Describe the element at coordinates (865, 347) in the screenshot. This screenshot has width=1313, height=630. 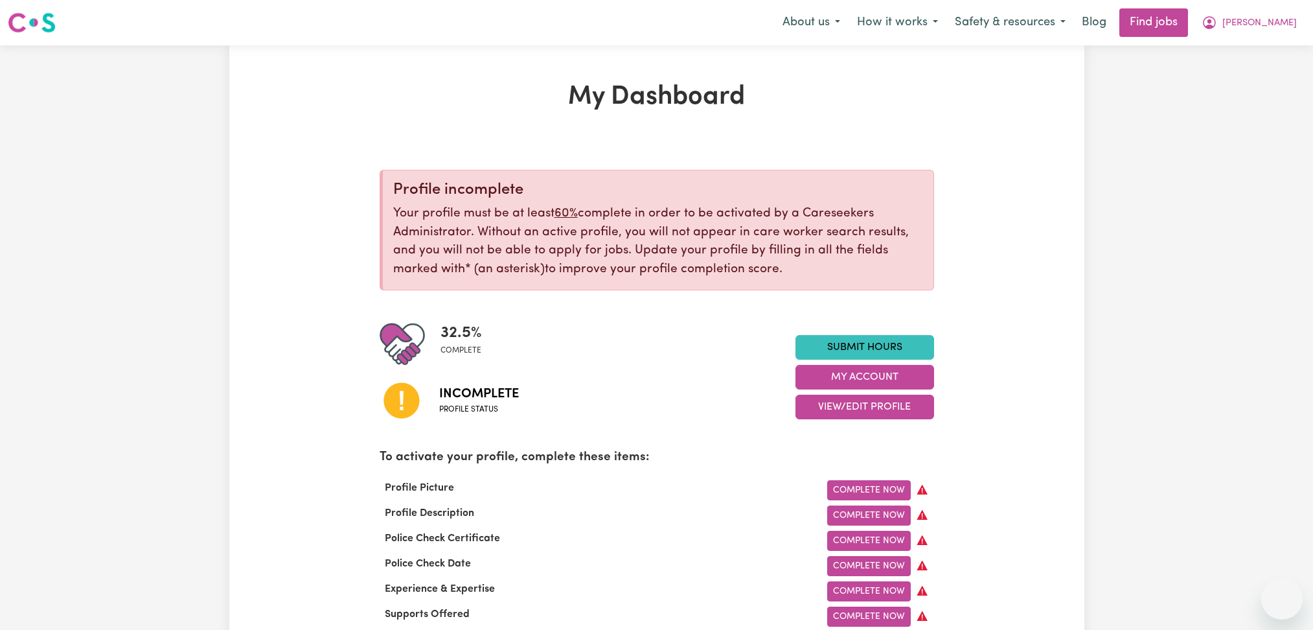
I see `a: Submit Hours` at that location.